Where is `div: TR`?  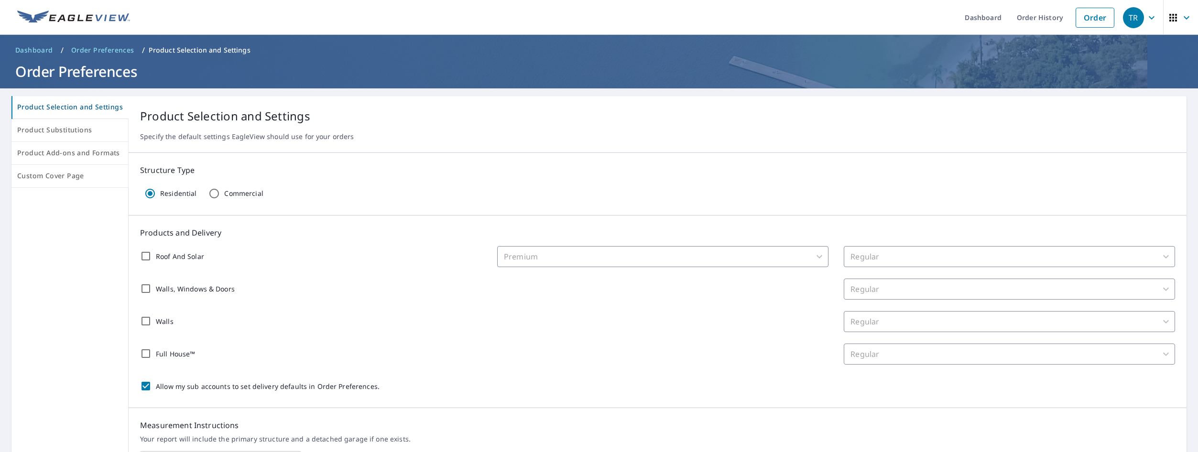
div: TR is located at coordinates (1134, 18).